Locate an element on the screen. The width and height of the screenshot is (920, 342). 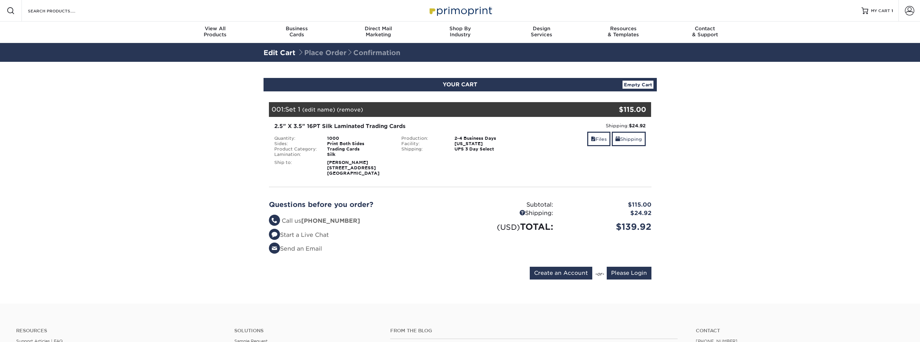
div: Marketing is located at coordinates (378, 32).